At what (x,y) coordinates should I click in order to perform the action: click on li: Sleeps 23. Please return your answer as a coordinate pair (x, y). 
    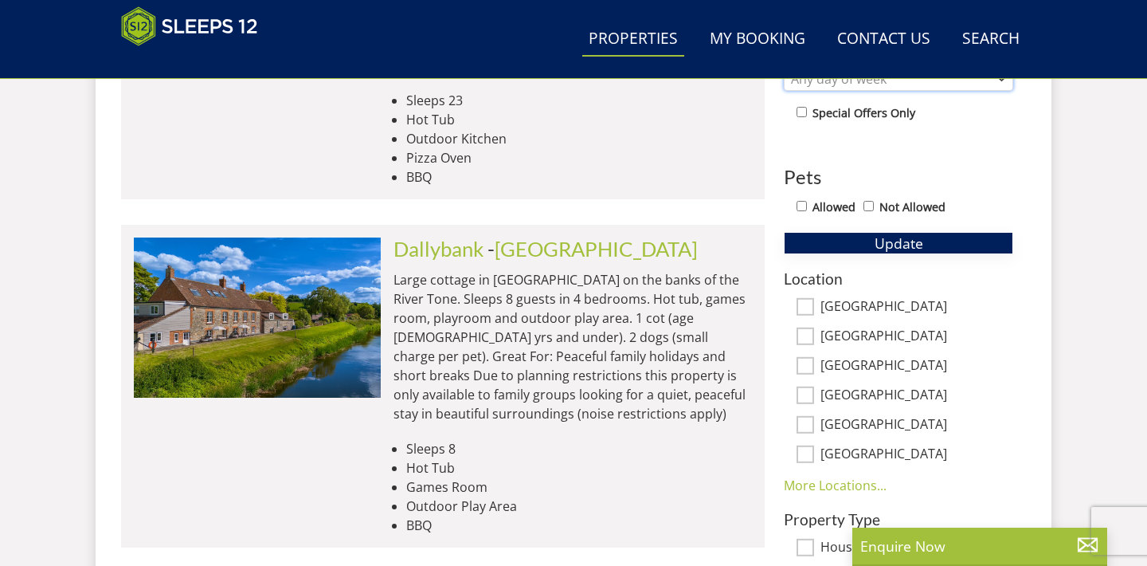
    Looking at the image, I should click on (579, 100).